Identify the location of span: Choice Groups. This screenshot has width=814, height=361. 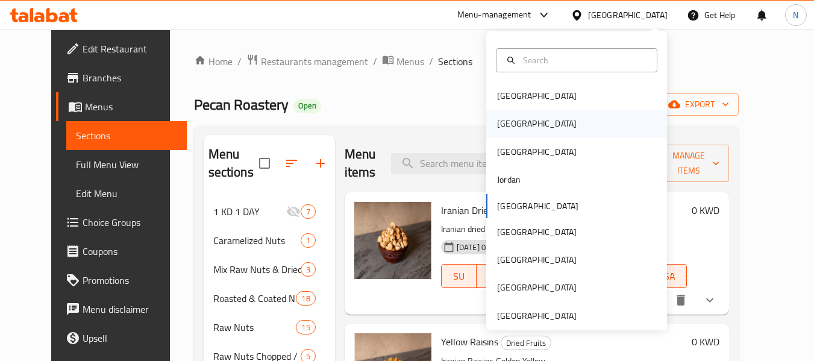
(130, 222).